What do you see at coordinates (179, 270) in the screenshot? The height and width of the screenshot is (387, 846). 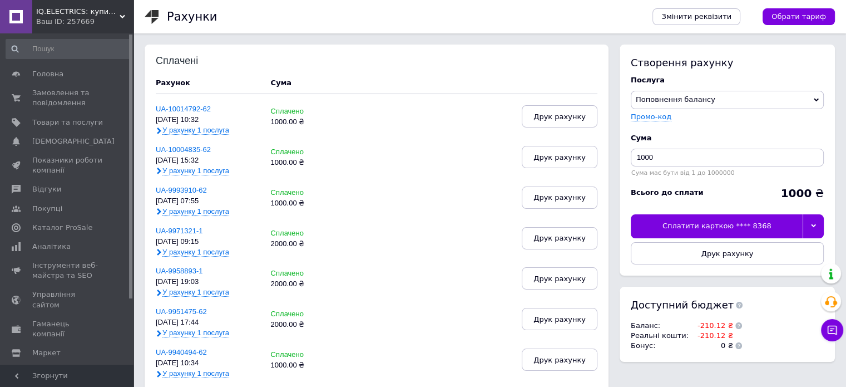 I see `a: UA-9958893-1` at bounding box center [179, 270].